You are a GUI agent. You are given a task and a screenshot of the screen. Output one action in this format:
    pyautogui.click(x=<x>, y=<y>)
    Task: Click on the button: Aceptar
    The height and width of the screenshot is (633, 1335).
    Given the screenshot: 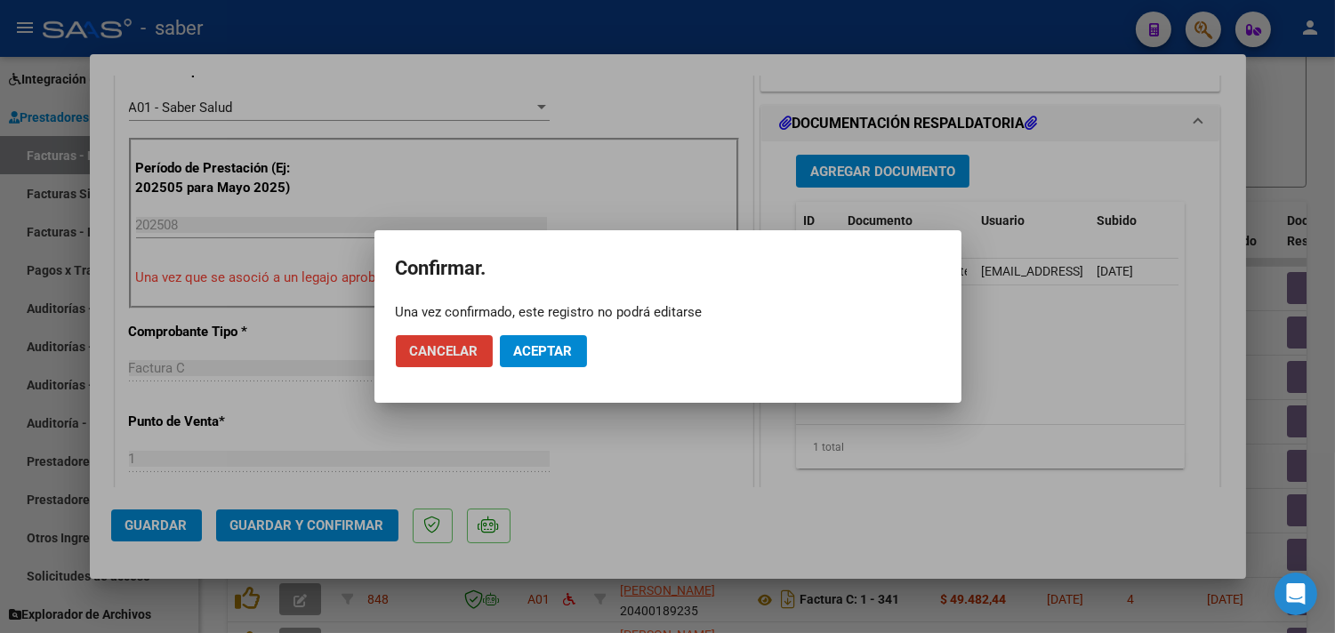 What is the action you would take?
    pyautogui.click(x=543, y=351)
    